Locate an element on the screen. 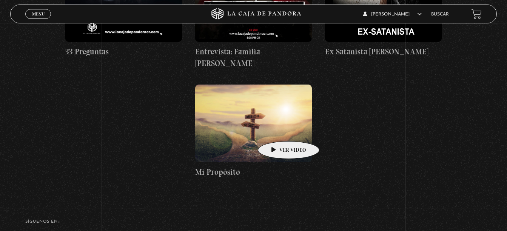 The image size is (507, 231). span: Cerrar is located at coordinates (38, 21).